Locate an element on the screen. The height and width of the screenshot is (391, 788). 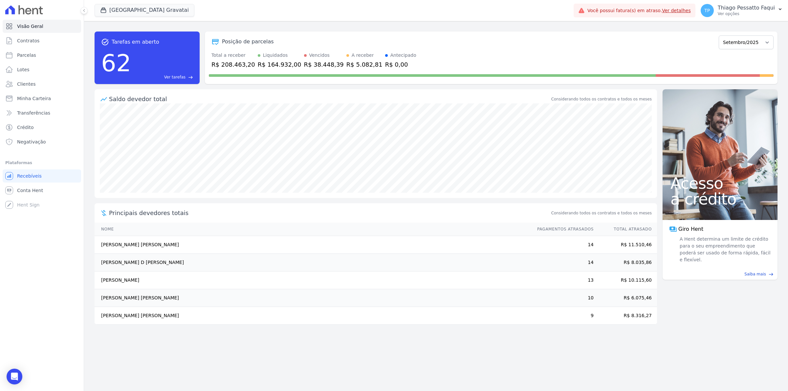
span: Crédito is located at coordinates (25, 127).